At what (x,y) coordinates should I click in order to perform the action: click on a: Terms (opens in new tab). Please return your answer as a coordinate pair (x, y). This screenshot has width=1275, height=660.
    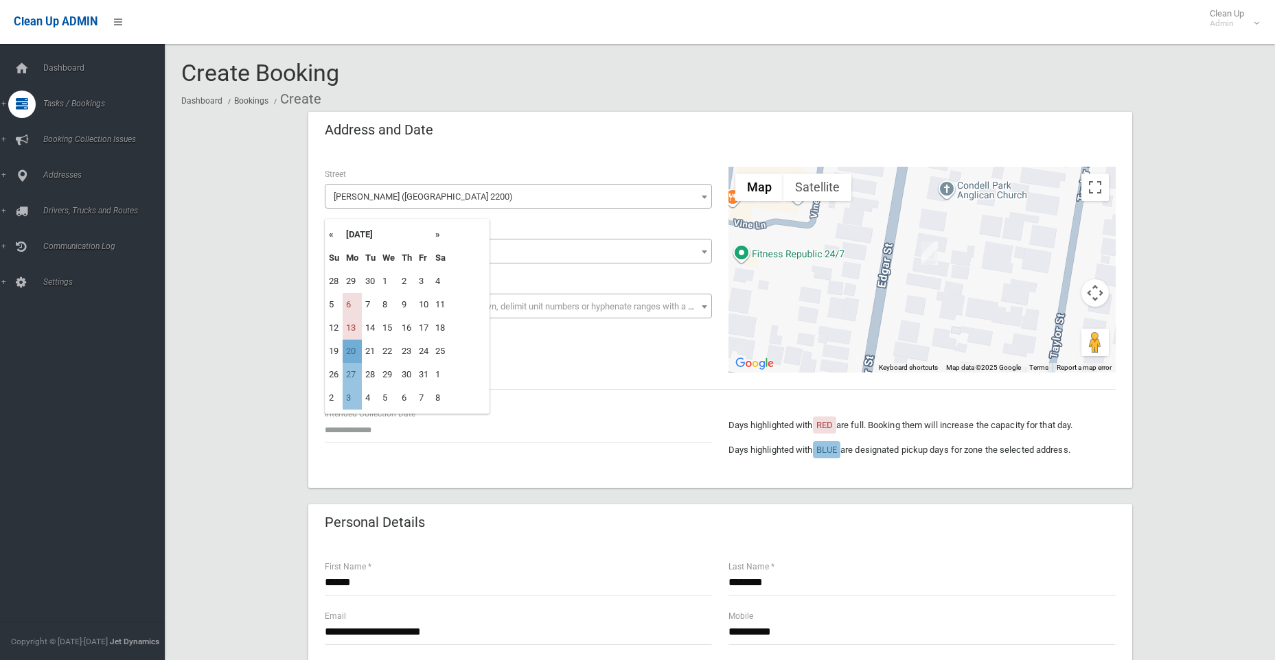
    Looking at the image, I should click on (1039, 367).